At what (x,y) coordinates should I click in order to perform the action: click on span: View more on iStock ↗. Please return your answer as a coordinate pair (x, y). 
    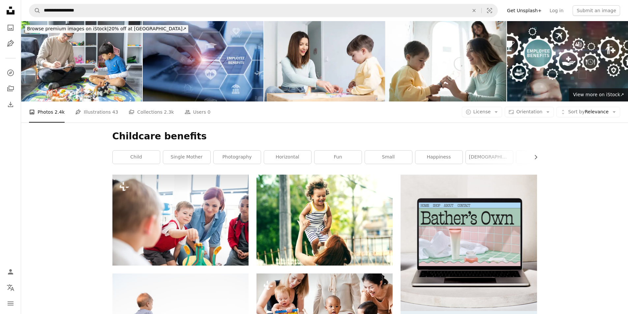
    Looking at the image, I should click on (599, 95).